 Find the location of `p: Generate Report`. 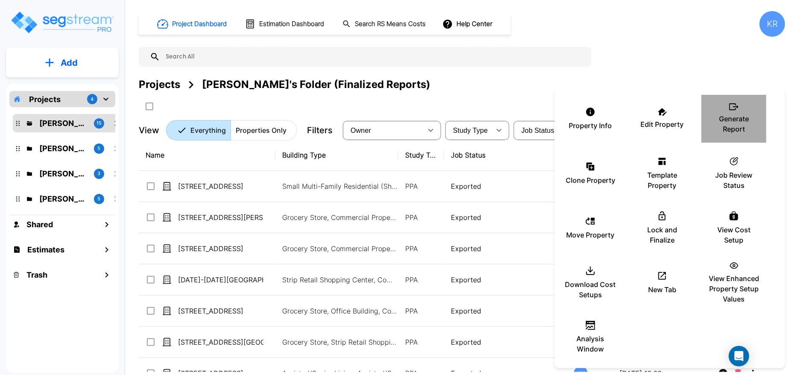

p: Generate Report is located at coordinates (734, 124).